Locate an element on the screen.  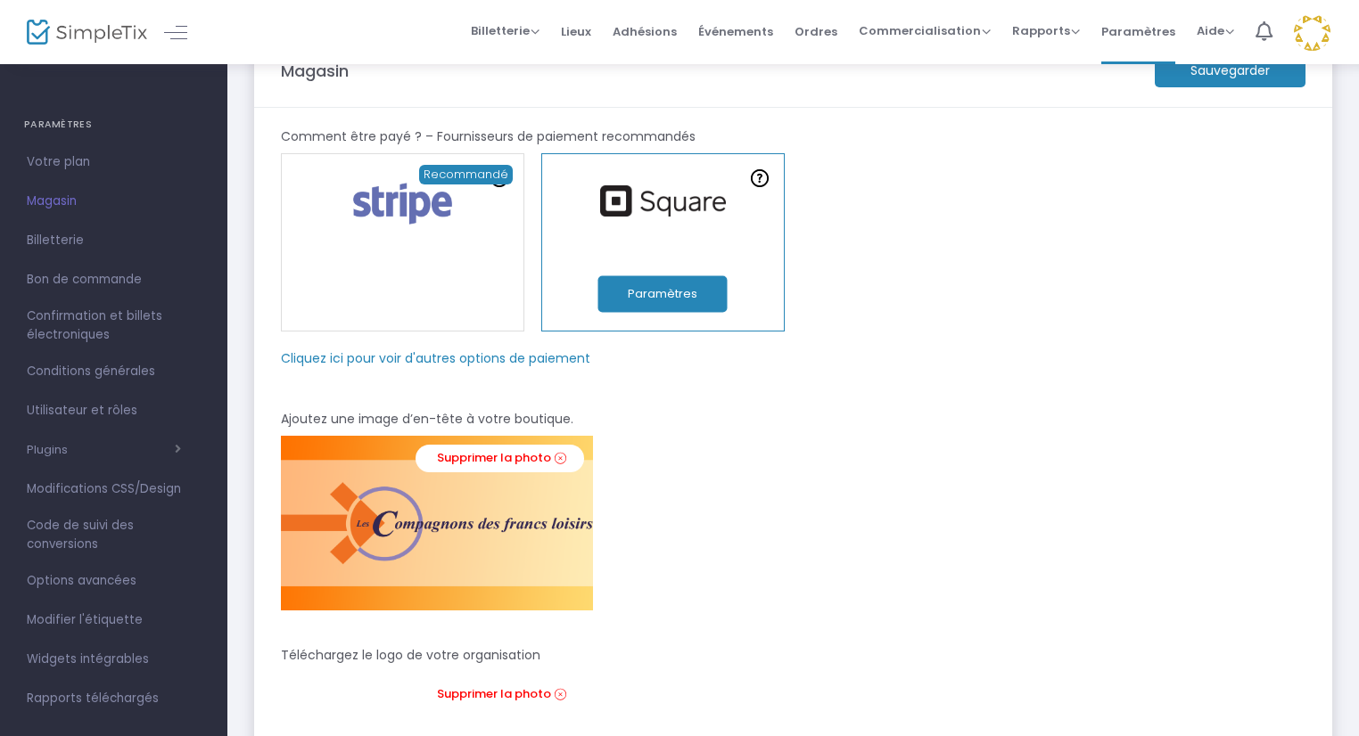
button: Plugins is located at coordinates (103, 450).